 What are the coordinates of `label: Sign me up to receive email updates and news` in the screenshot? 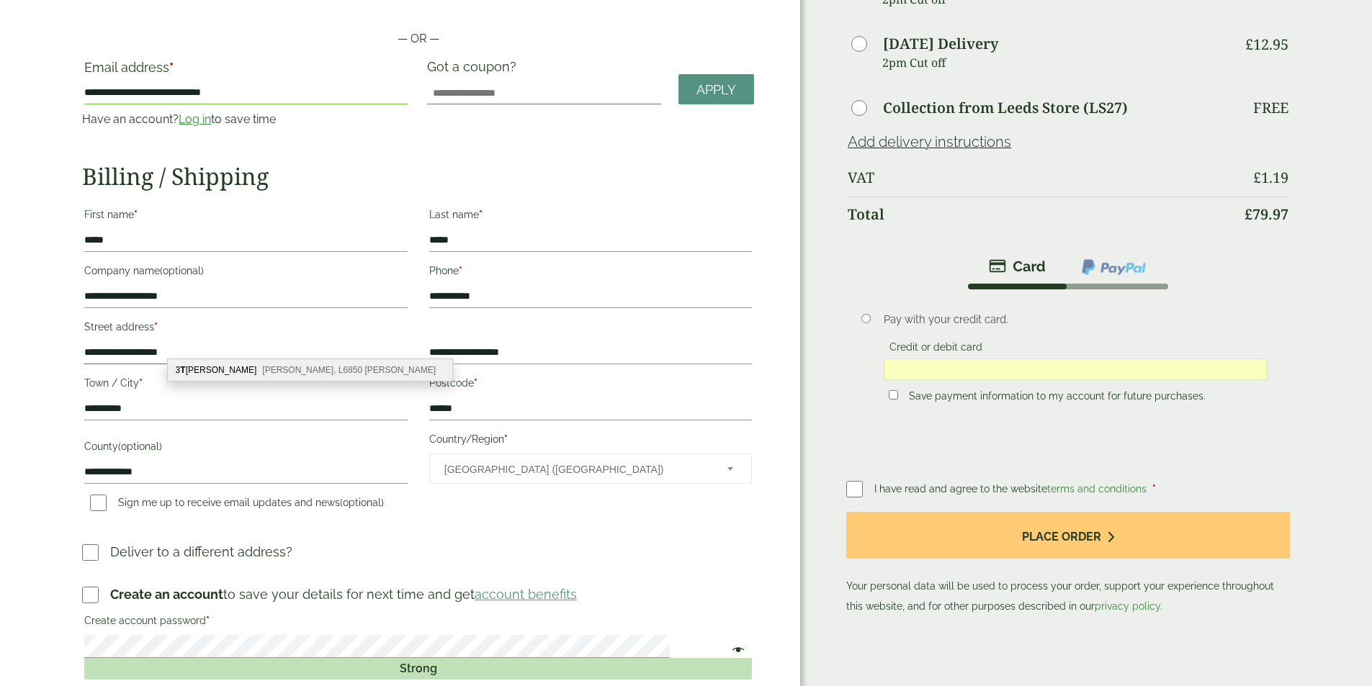 It's located at (237, 505).